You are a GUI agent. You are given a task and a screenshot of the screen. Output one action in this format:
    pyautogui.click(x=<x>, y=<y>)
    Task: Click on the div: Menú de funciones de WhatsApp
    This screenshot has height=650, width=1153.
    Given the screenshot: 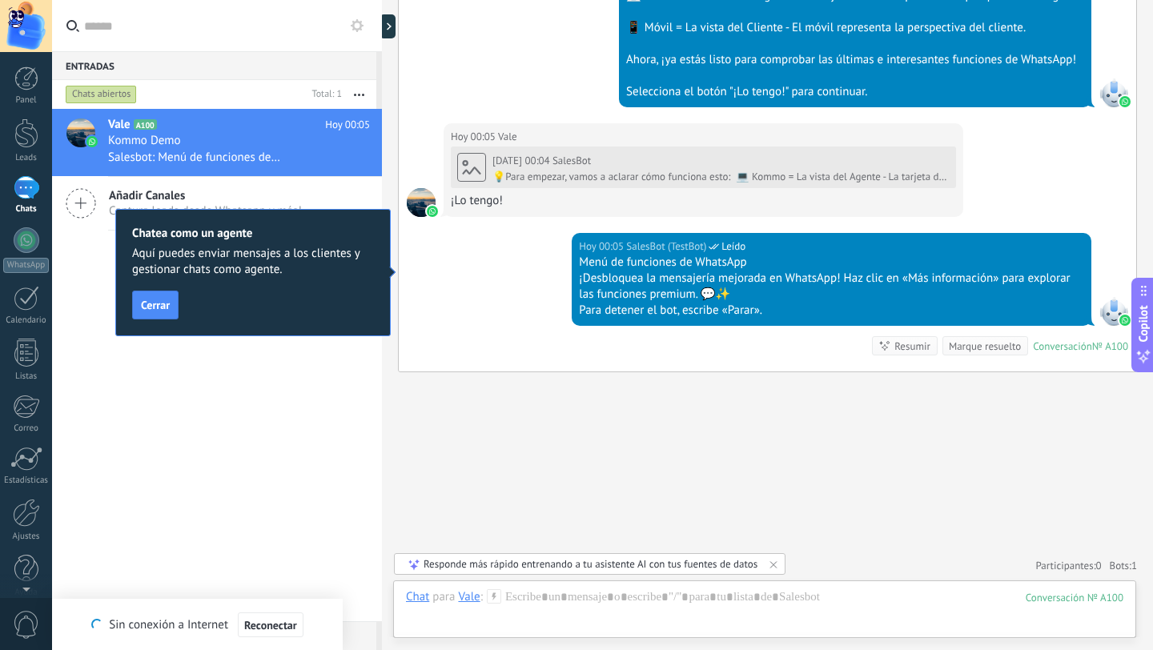 What is the action you would take?
    pyautogui.click(x=831, y=263)
    